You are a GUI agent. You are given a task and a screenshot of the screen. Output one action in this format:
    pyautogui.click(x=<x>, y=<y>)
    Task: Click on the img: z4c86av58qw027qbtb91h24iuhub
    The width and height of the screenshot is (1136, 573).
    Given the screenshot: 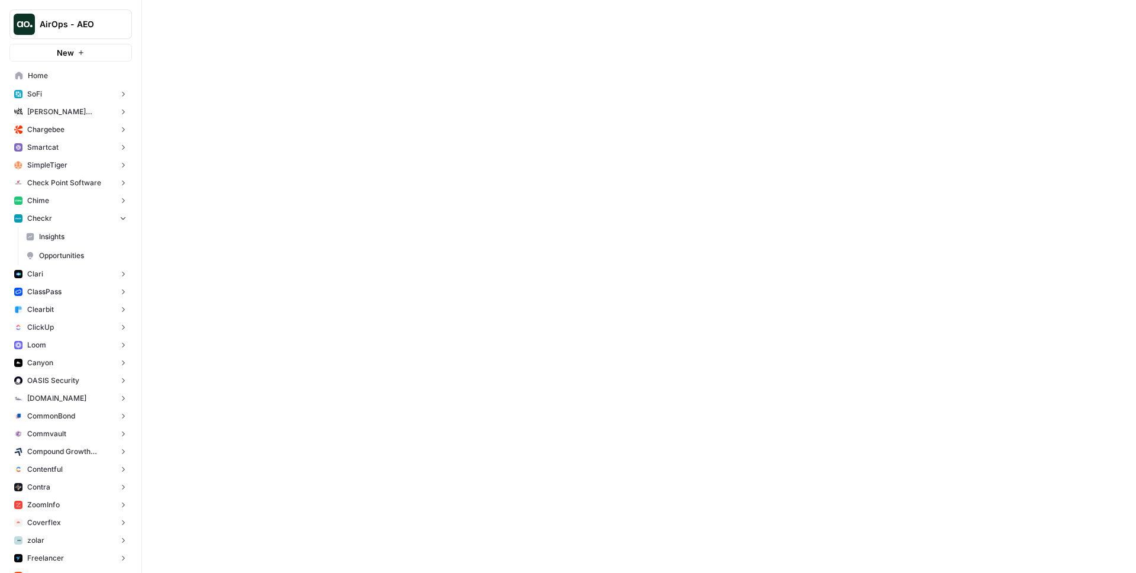 What is the action you would take?
    pyautogui.click(x=18, y=292)
    